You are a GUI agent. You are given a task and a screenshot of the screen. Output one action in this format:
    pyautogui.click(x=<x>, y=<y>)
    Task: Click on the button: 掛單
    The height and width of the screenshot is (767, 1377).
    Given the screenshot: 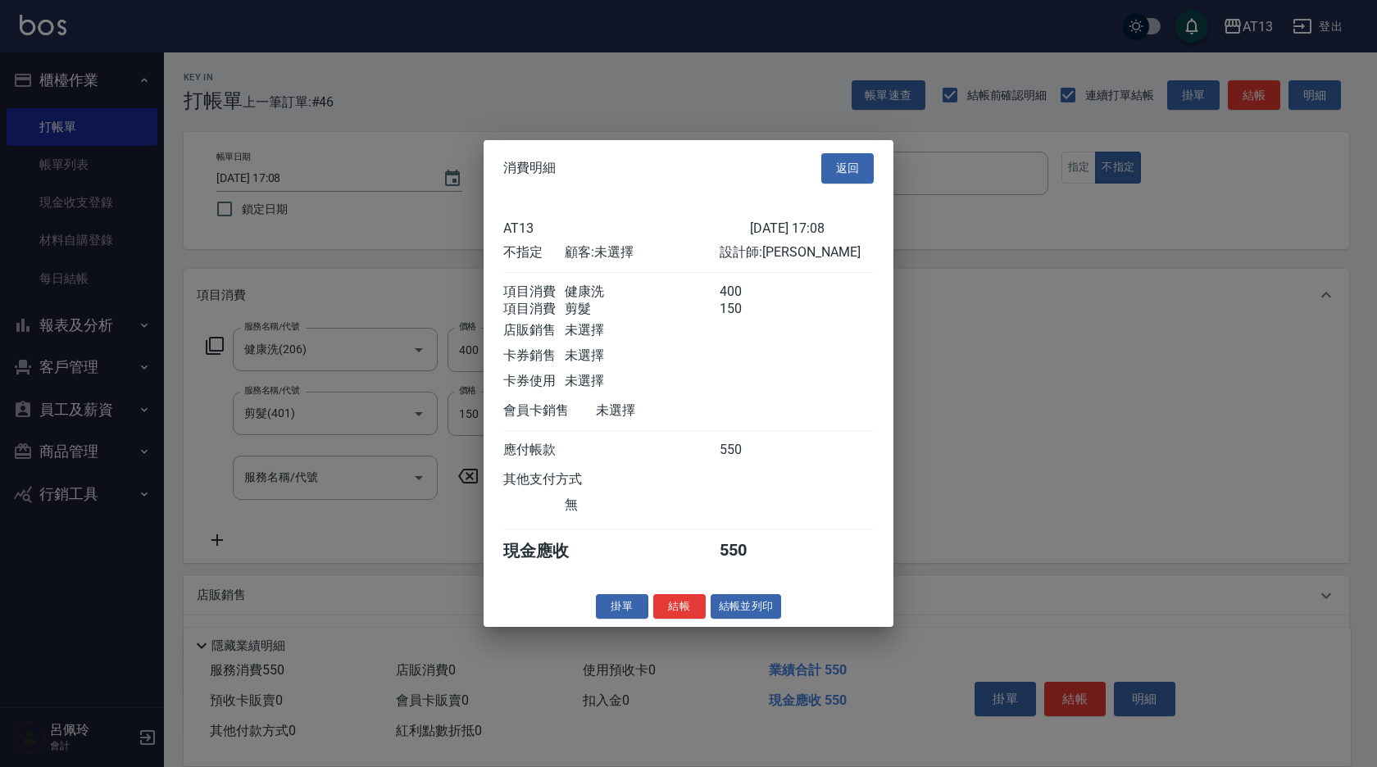 What is the action you would take?
    pyautogui.click(x=622, y=606)
    